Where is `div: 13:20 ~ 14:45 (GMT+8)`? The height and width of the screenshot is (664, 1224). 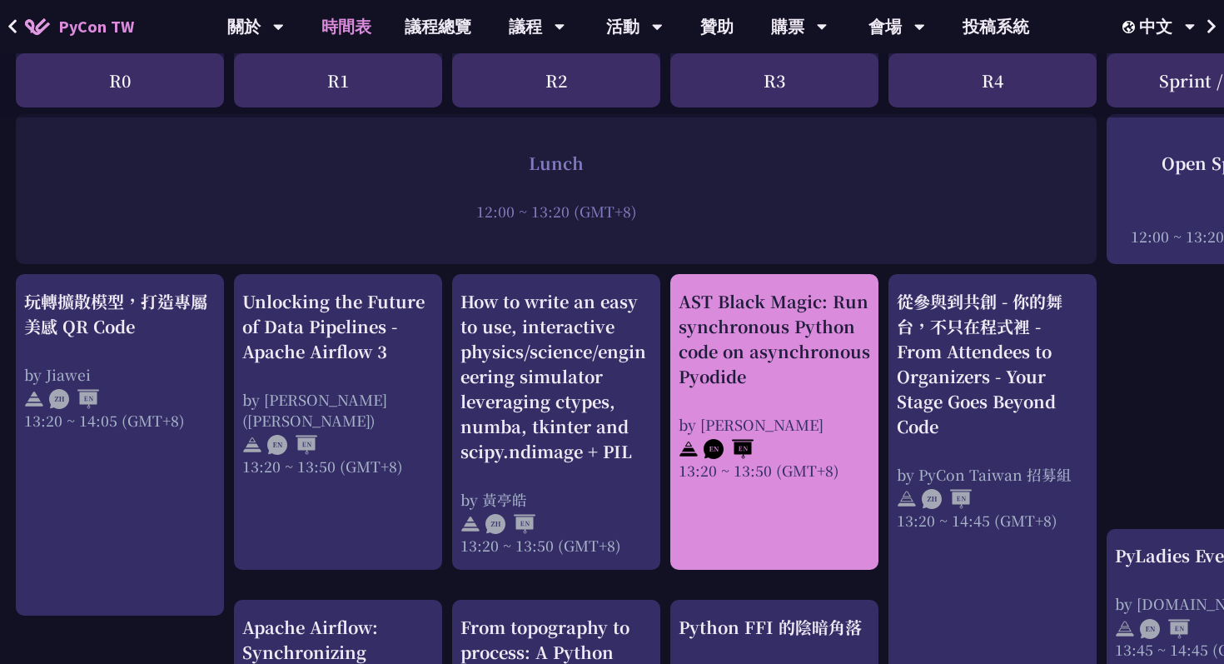 div: 13:20 ~ 14:45 (GMT+8) is located at coordinates (992, 519).